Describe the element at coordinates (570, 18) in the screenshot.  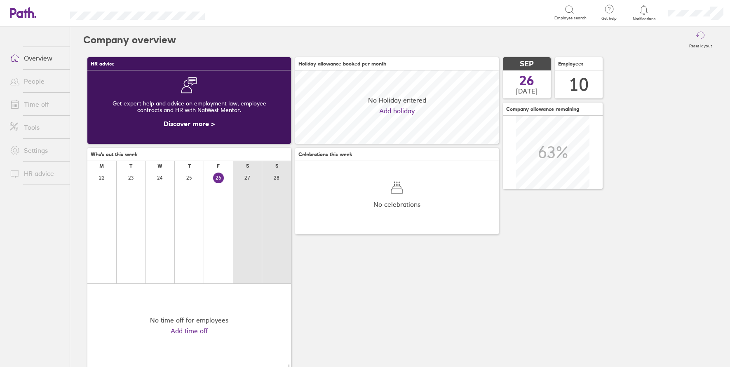
I see `span: Employee search` at that location.